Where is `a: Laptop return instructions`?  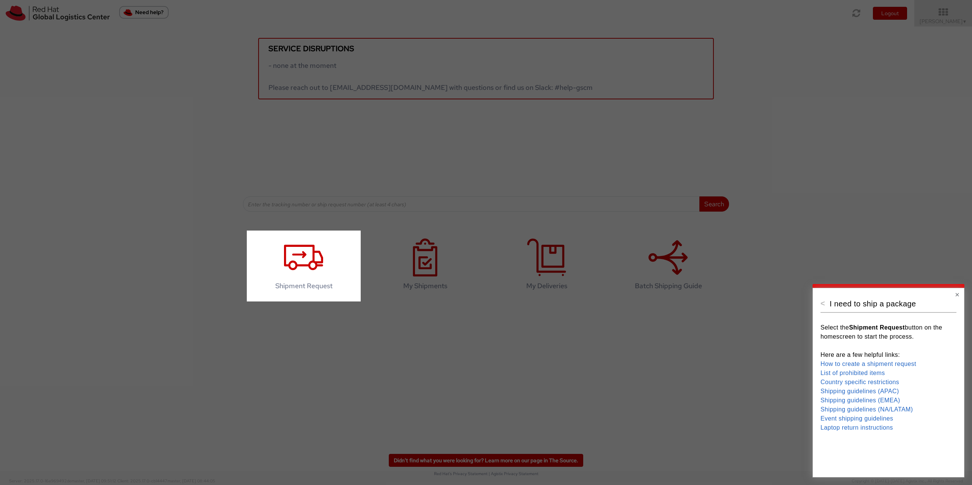 a: Laptop return instructions is located at coordinates (856, 428).